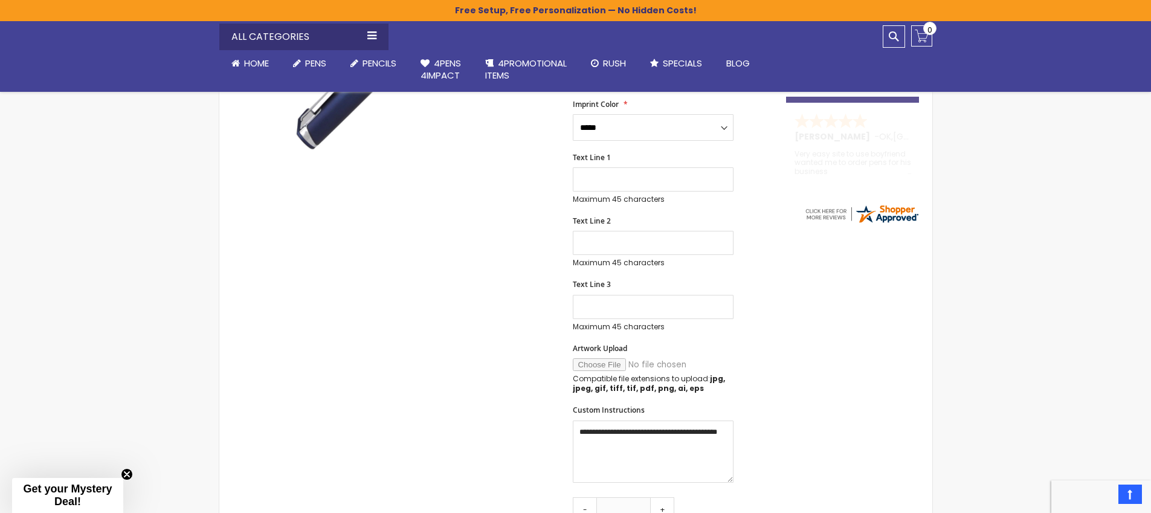 Image resolution: width=1151 pixels, height=513 pixels. I want to click on a: 0, so click(921, 36).